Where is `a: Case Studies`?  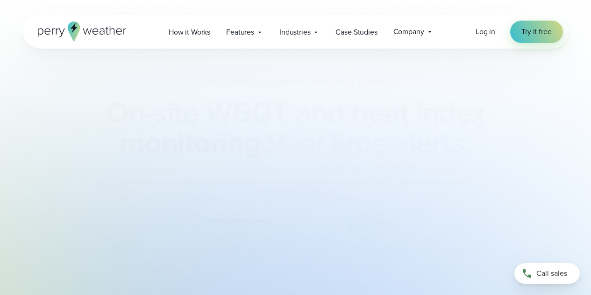
a: Case Studies is located at coordinates (356, 32).